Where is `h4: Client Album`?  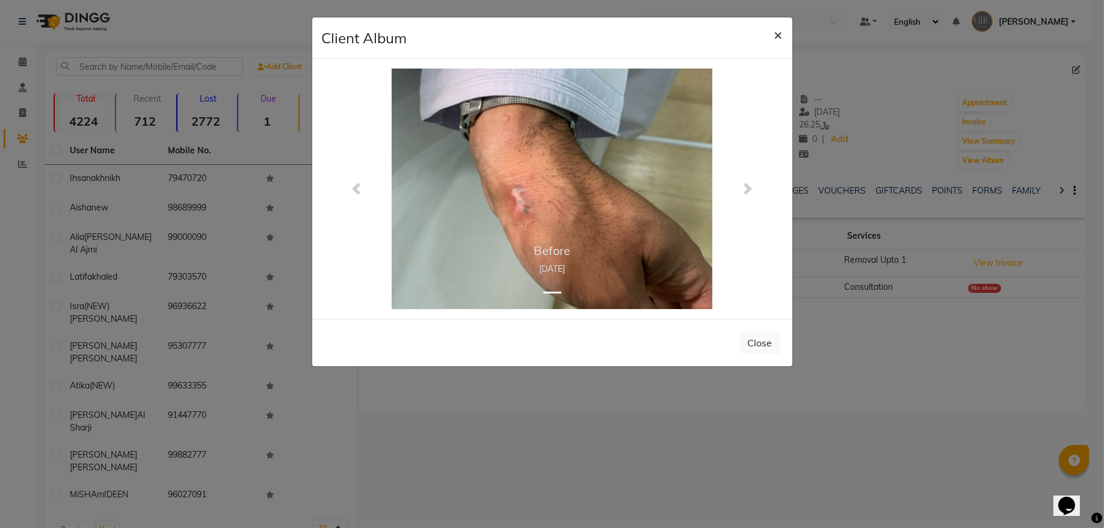
h4: Client Album is located at coordinates (365, 38).